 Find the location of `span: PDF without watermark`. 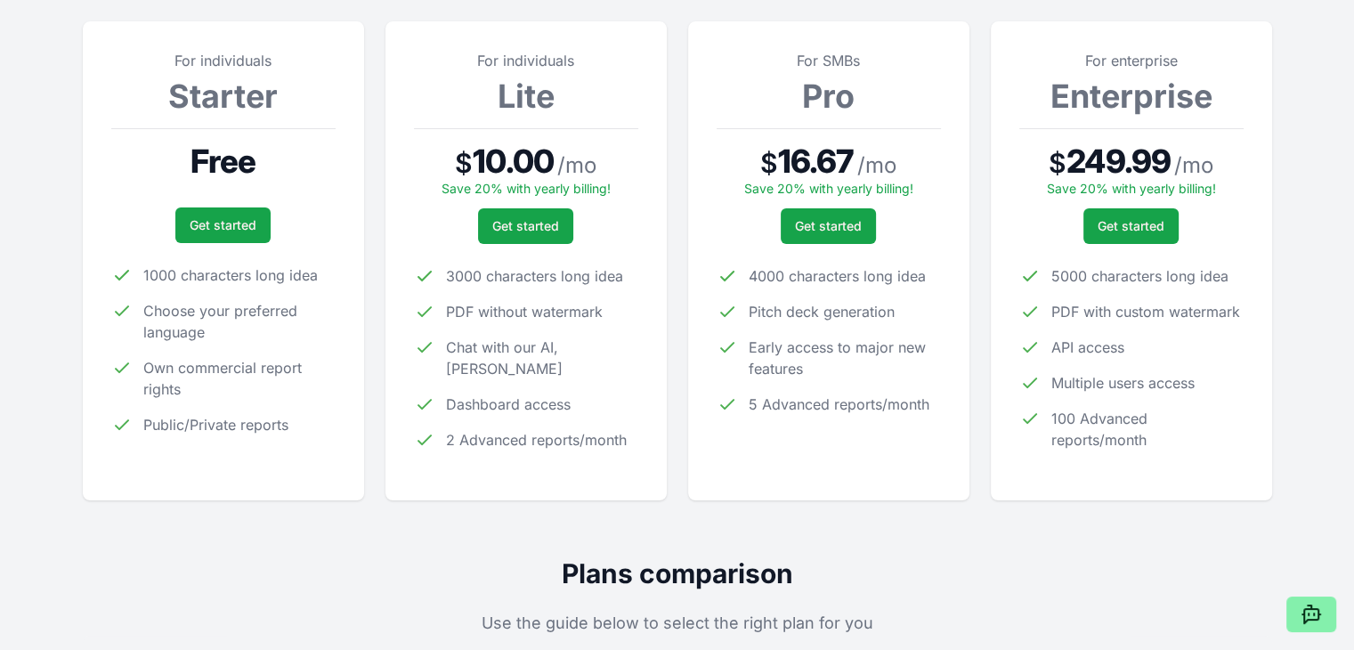

span: PDF without watermark is located at coordinates (525, 312).